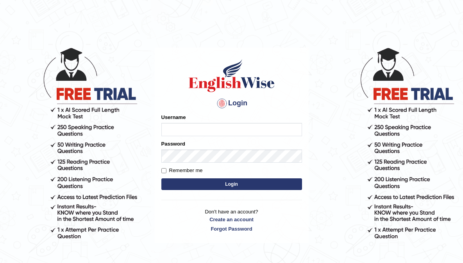 This screenshot has height=263, width=463. Describe the element at coordinates (164, 171) in the screenshot. I see `input: Remember me` at that location.